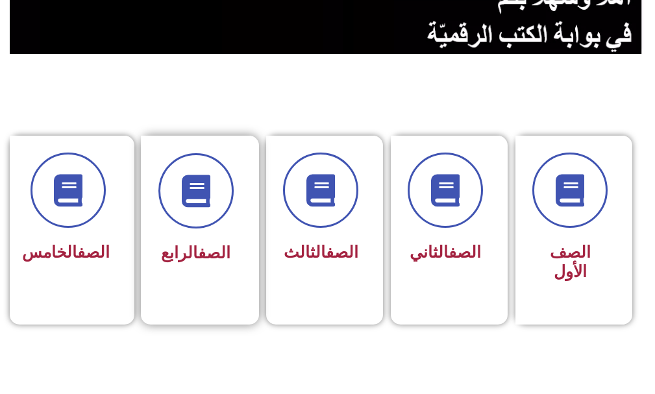 The width and height of the screenshot is (655, 394). What do you see at coordinates (66, 252) in the screenshot?
I see `span: الخامس` at bounding box center [66, 252].